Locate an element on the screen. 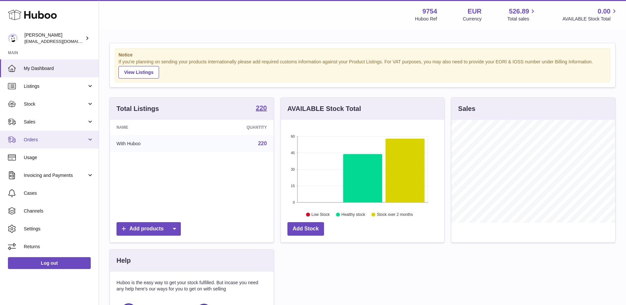 The width and height of the screenshot is (626, 305). span: Settings is located at coordinates (59, 229).